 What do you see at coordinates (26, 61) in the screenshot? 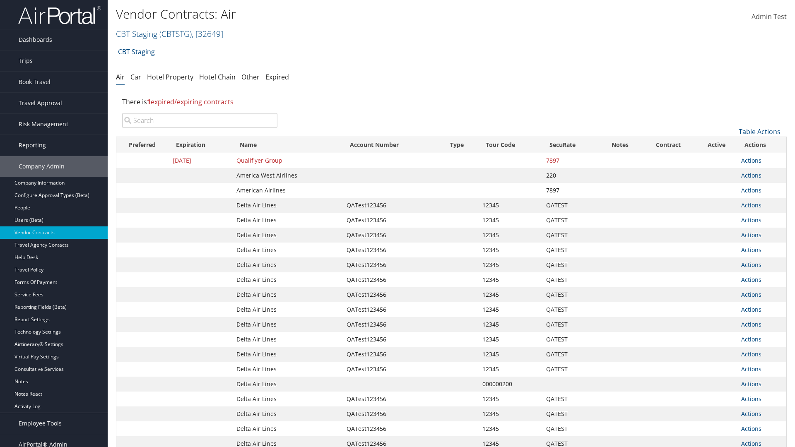
I see `span: Trips` at bounding box center [26, 61].